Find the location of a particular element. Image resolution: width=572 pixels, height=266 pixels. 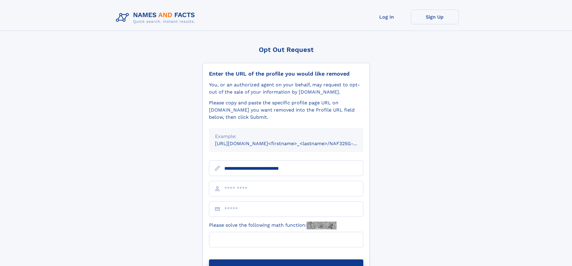

div: Opt Out Request is located at coordinates (286, 50).